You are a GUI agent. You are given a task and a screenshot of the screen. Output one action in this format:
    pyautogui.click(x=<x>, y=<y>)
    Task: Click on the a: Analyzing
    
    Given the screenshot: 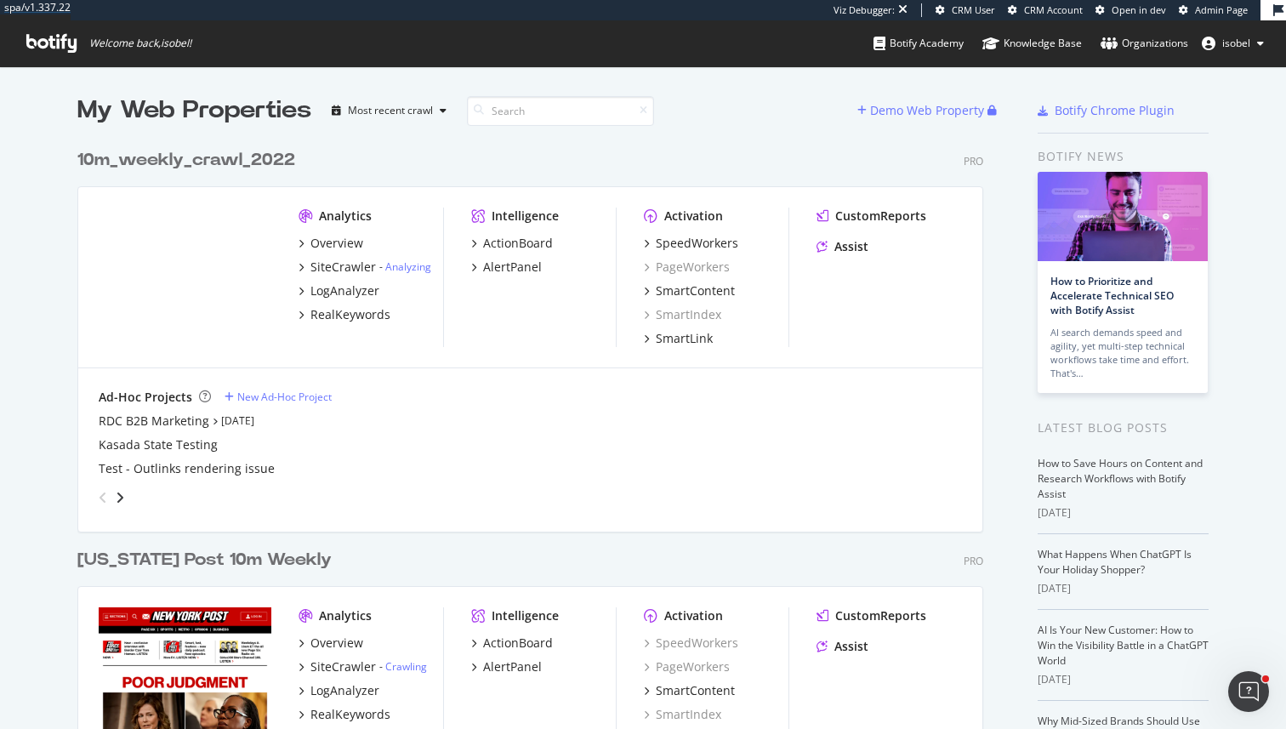 What is the action you would take?
    pyautogui.click(x=408, y=266)
    